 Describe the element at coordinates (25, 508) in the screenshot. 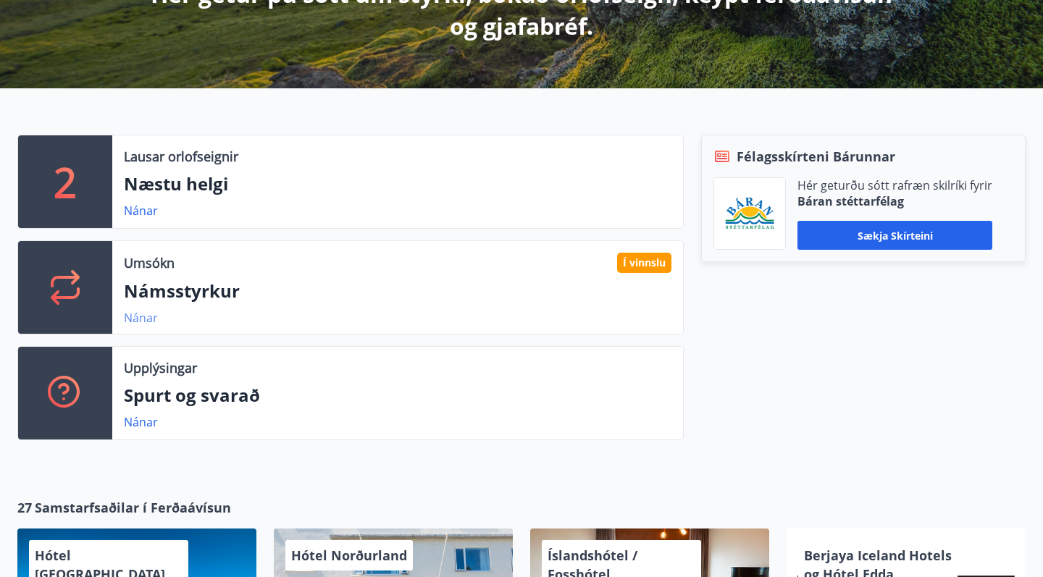

I see `span: 27` at that location.